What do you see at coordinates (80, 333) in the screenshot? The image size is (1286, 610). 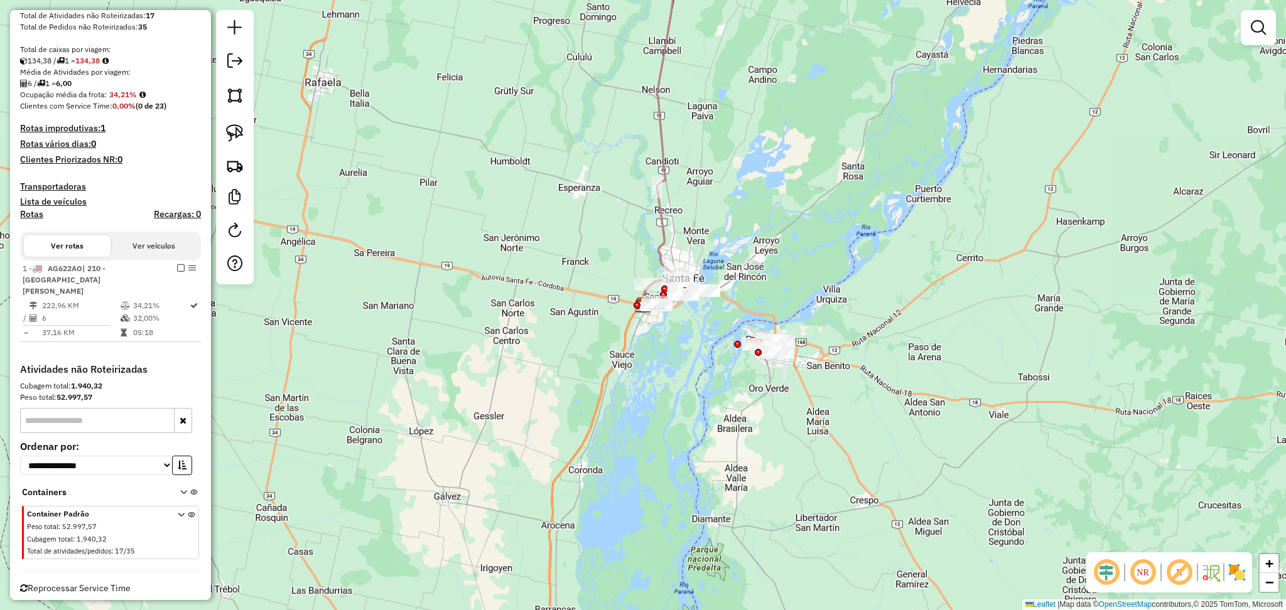 I see `td: 37,16 KM` at bounding box center [80, 333].